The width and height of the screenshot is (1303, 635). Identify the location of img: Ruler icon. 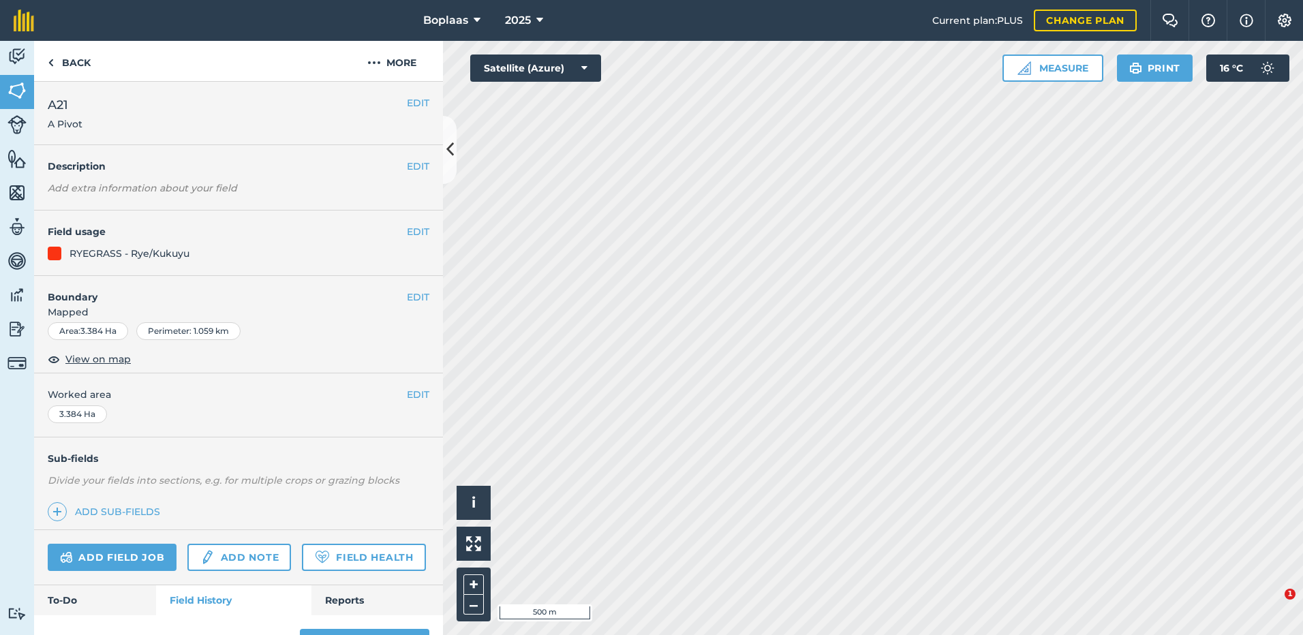
(1024, 68).